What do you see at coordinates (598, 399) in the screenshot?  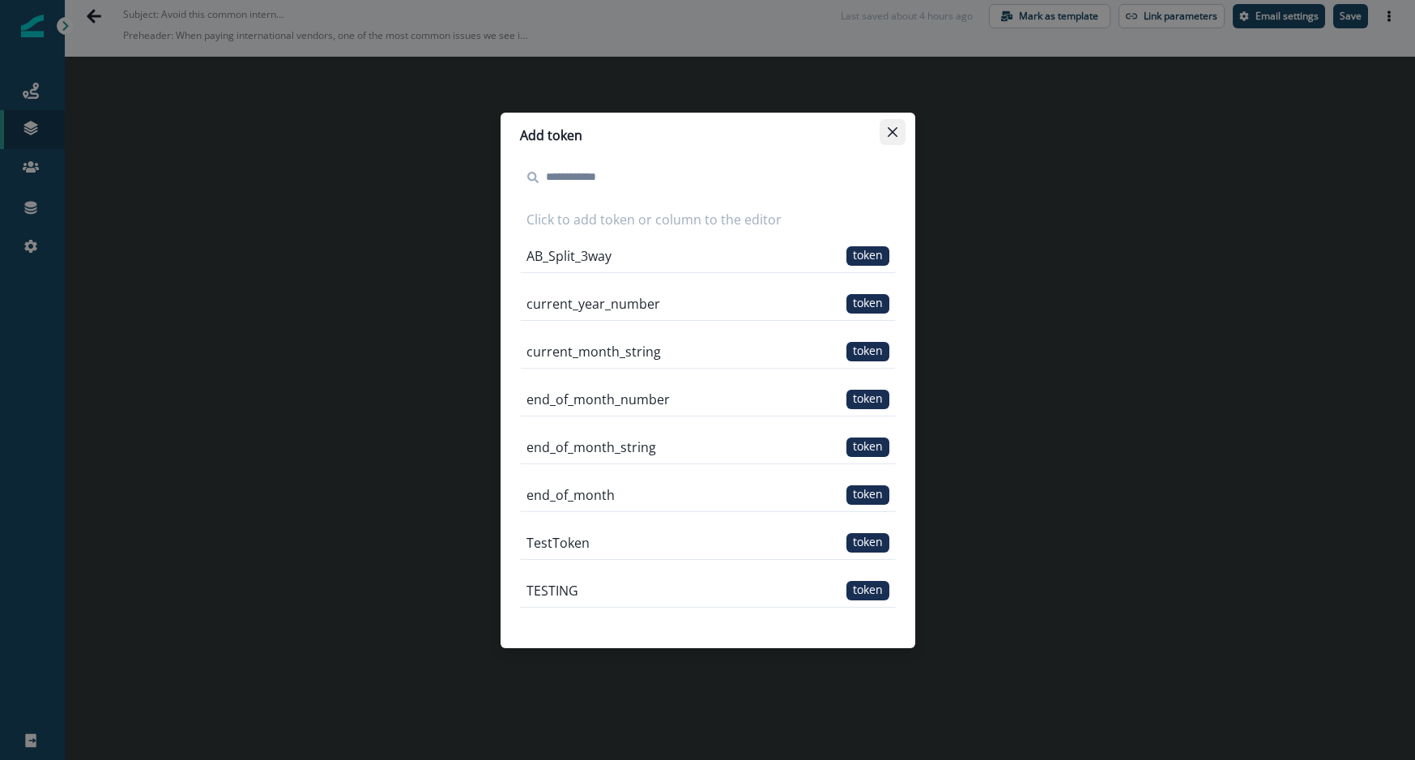 I see `p: end_of_month_number` at bounding box center [598, 399].